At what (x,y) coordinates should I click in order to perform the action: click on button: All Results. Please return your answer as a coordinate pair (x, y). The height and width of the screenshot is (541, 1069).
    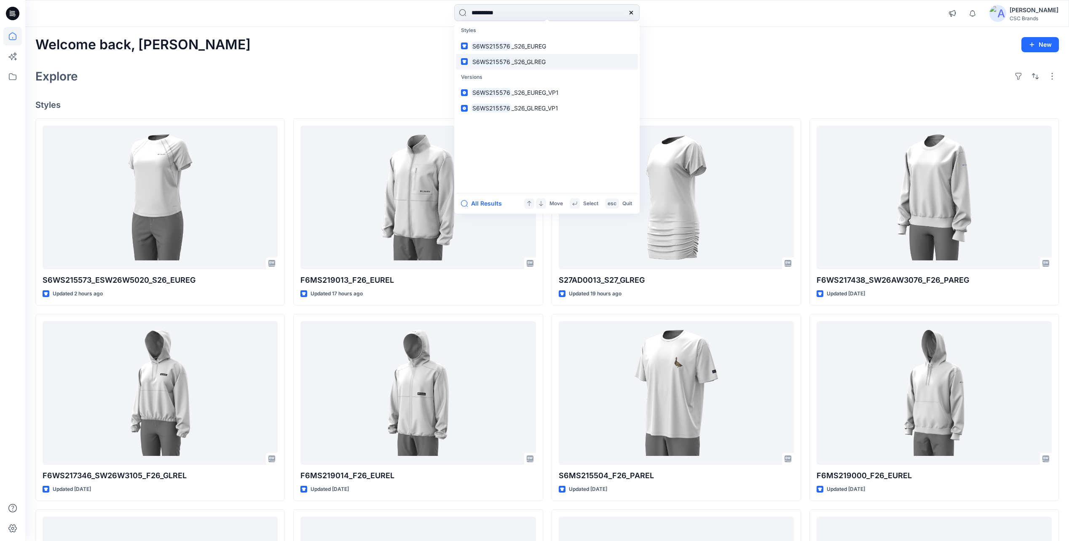
    Looking at the image, I should click on (484, 203).